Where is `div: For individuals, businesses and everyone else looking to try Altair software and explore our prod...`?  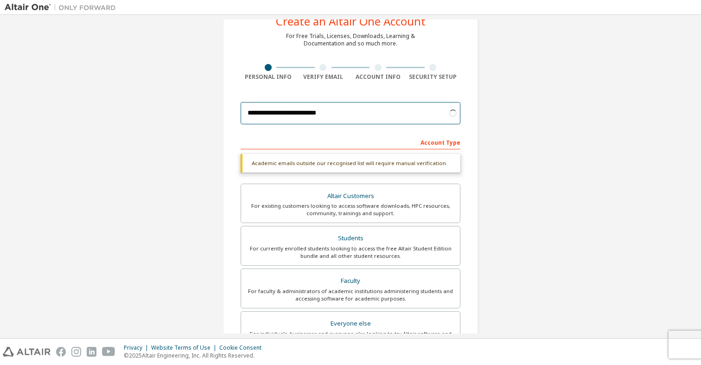
div: For individuals, businesses and everyone else looking to try Altair software and explore our prod... is located at coordinates (351, 338).